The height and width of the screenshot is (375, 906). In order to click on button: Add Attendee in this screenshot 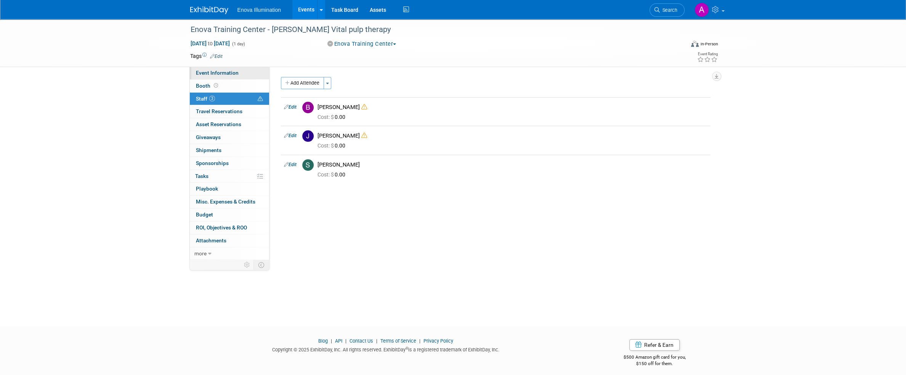, I will do `click(302, 83)`.